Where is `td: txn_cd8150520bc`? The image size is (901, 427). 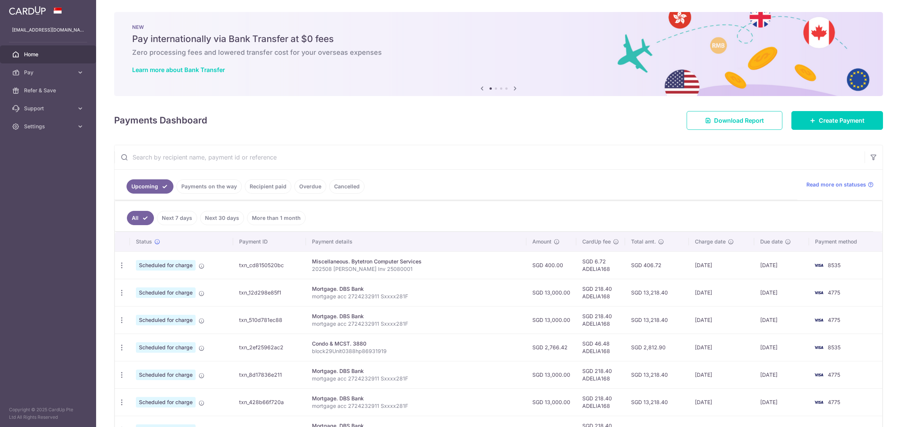 td: txn_cd8150520bc is located at coordinates (269, 265).